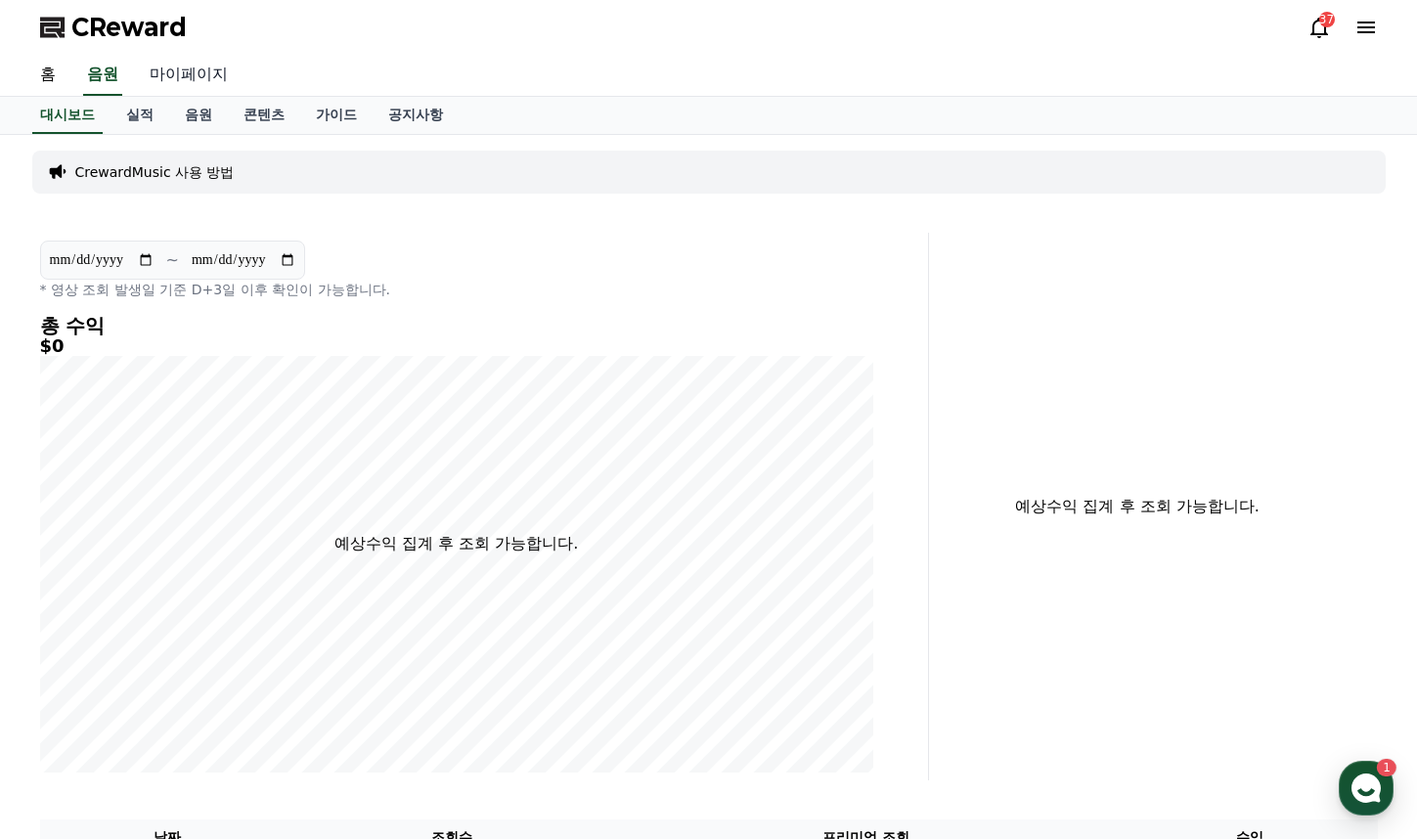  Describe the element at coordinates (314, 657) in the screenshot. I see `span: 설정` at that location.